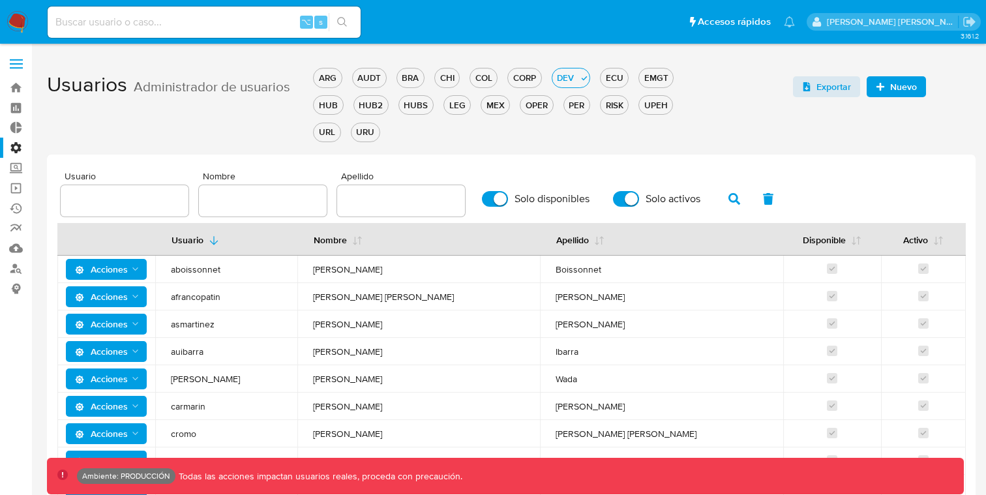 This screenshot has width=986, height=495. I want to click on p: Ambiente: PRODUCCIÓN, so click(126, 476).